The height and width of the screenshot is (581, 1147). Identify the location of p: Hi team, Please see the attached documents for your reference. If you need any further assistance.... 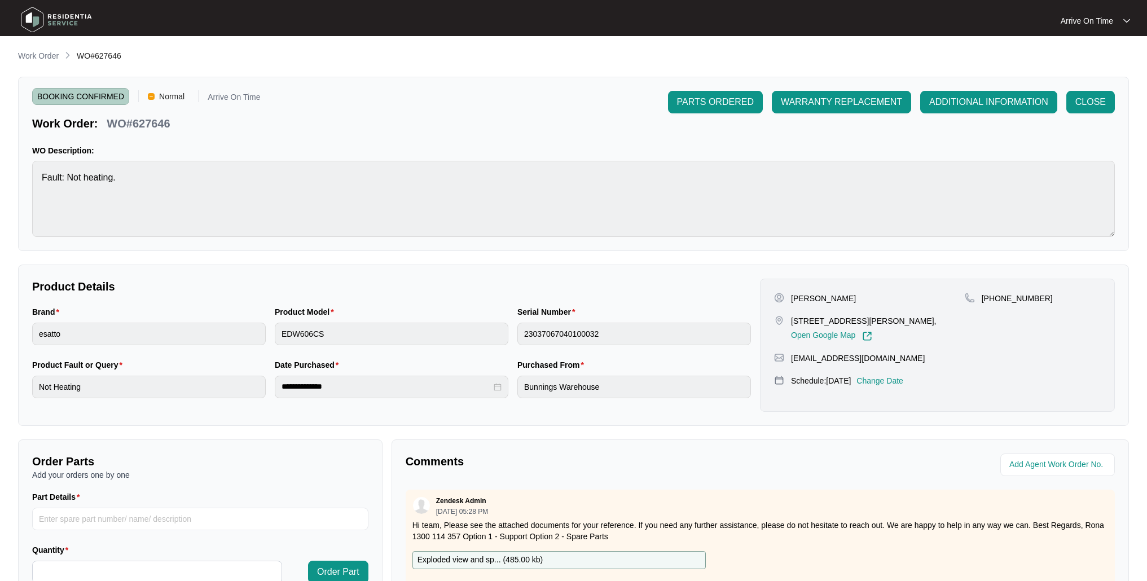
(760, 531).